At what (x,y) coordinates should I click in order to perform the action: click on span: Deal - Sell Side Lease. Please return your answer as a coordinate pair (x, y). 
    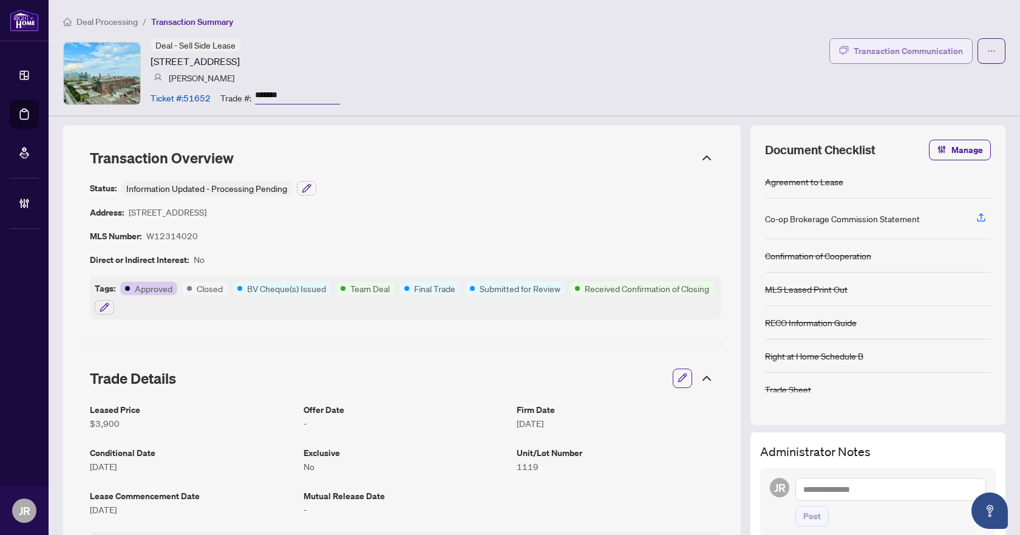
    Looking at the image, I should click on (195, 45).